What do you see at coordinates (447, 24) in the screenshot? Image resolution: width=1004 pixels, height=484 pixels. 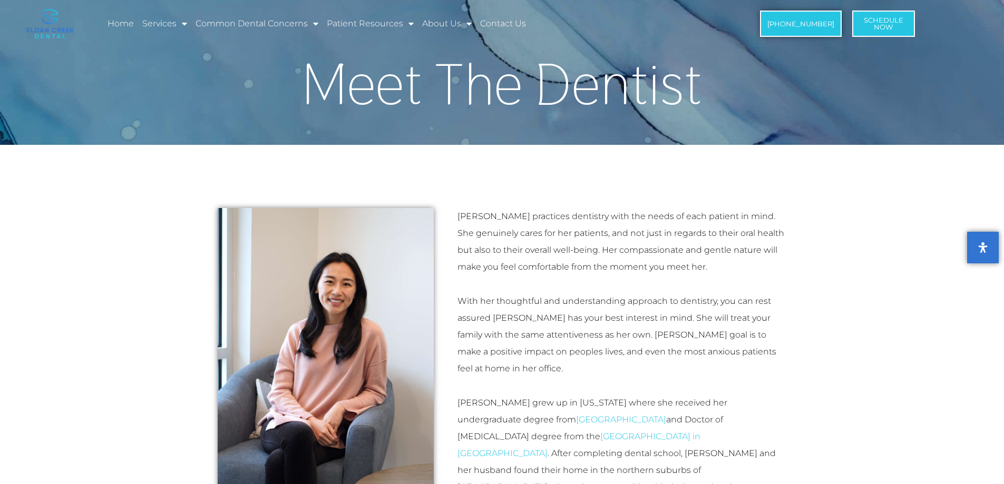 I see `a: About Us` at bounding box center [447, 24].